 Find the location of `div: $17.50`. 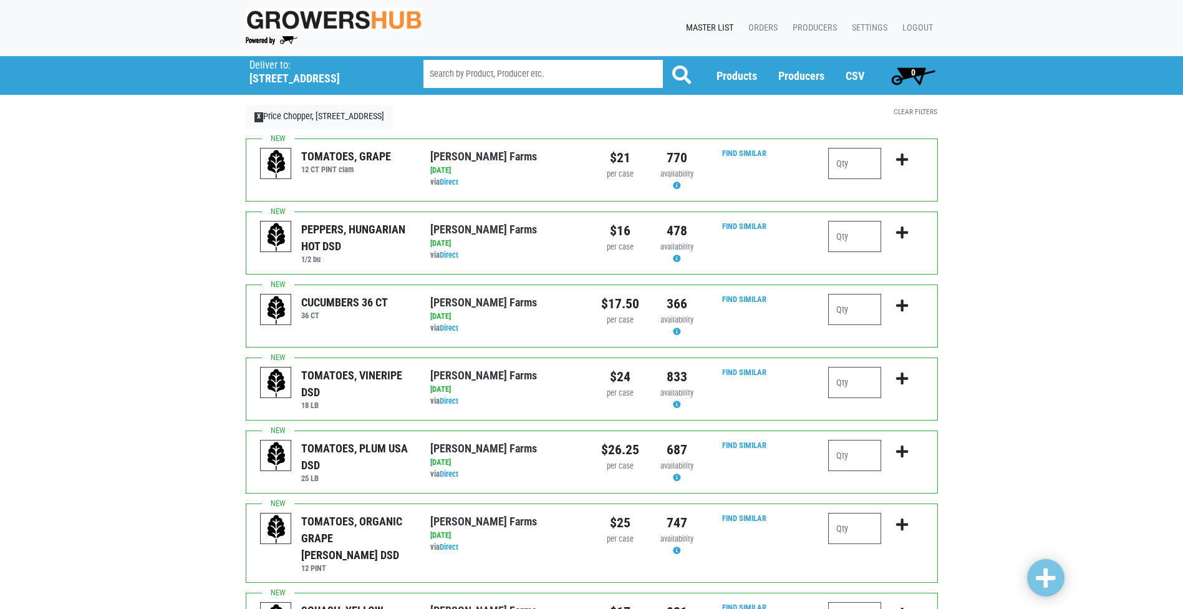

div: $17.50 is located at coordinates (620, 304).